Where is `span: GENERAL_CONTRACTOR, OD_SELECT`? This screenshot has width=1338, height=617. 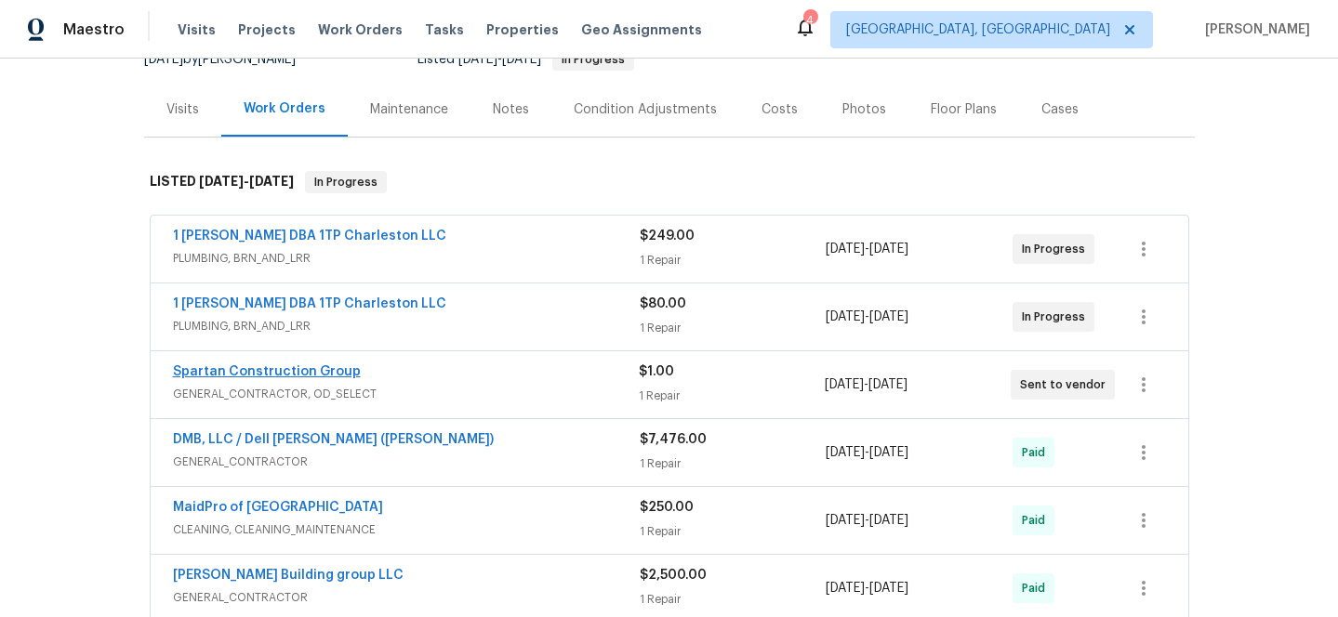
span: GENERAL_CONTRACTOR, OD_SELECT is located at coordinates (405, 394).